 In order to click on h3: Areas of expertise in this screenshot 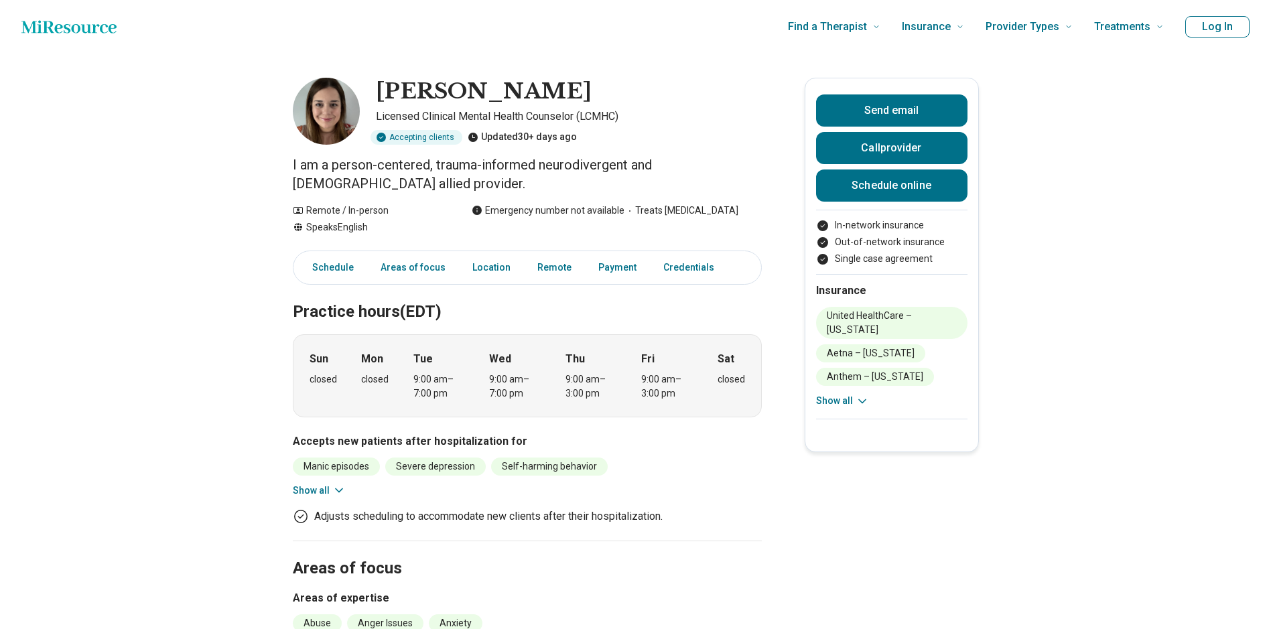, I will do `click(527, 598)`.